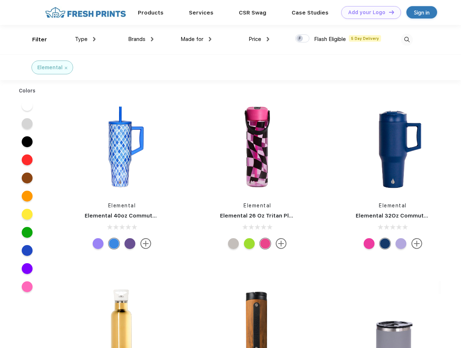  I want to click on img: desktop_search.svg, so click(407, 39).